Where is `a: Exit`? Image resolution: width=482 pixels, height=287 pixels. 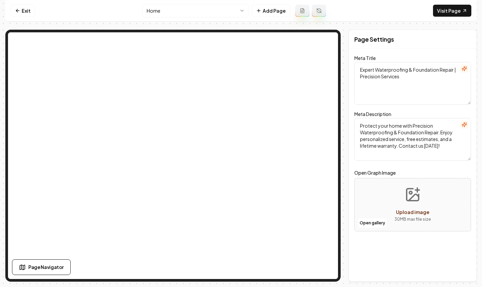
a: Exit is located at coordinates (23, 11).